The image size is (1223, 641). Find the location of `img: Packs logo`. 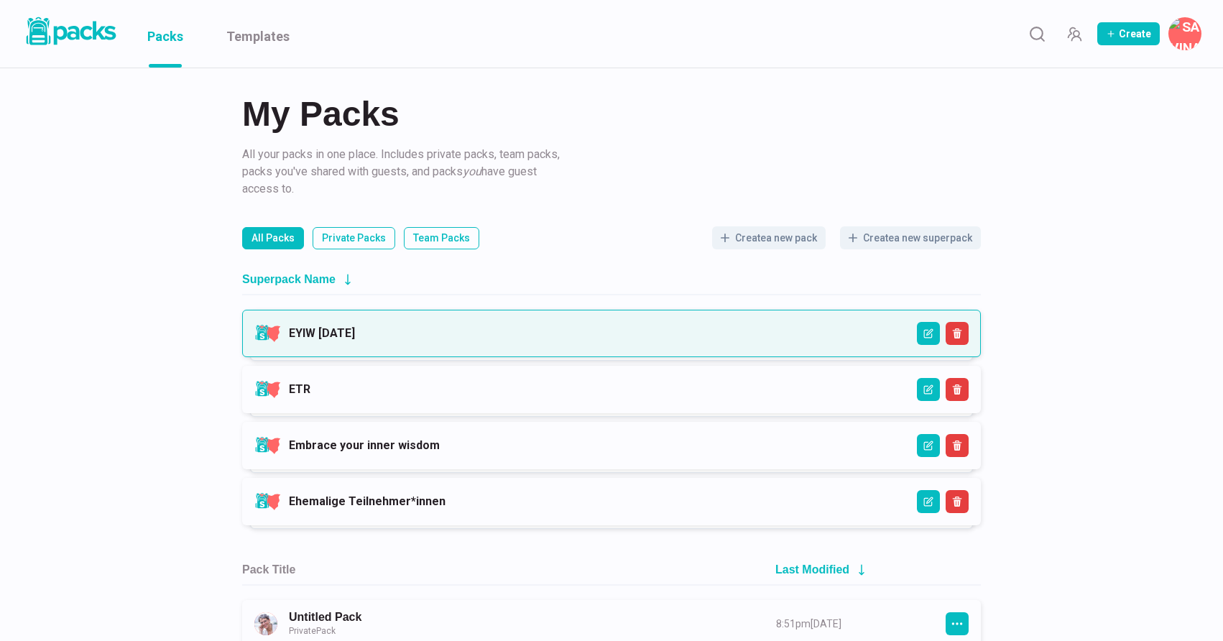

img: Packs logo is located at coordinates (70, 31).